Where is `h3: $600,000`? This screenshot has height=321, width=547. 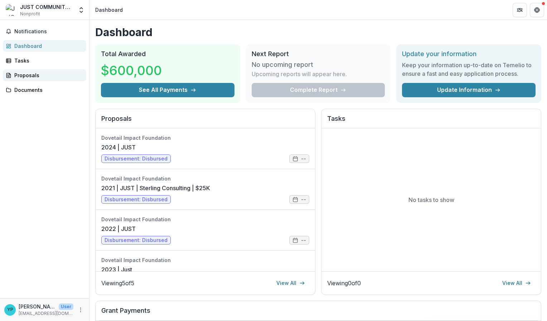 h3: $600,000 is located at coordinates (131, 70).